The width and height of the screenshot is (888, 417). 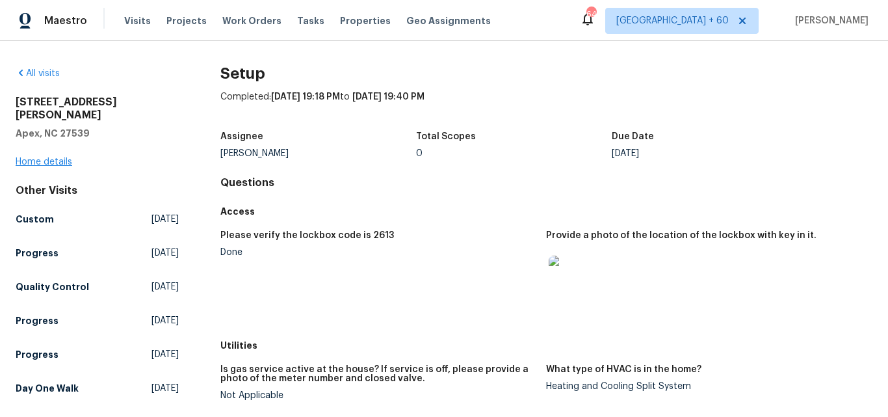 I want to click on h5: What type of HVAC is in the home?, so click(x=623, y=369).